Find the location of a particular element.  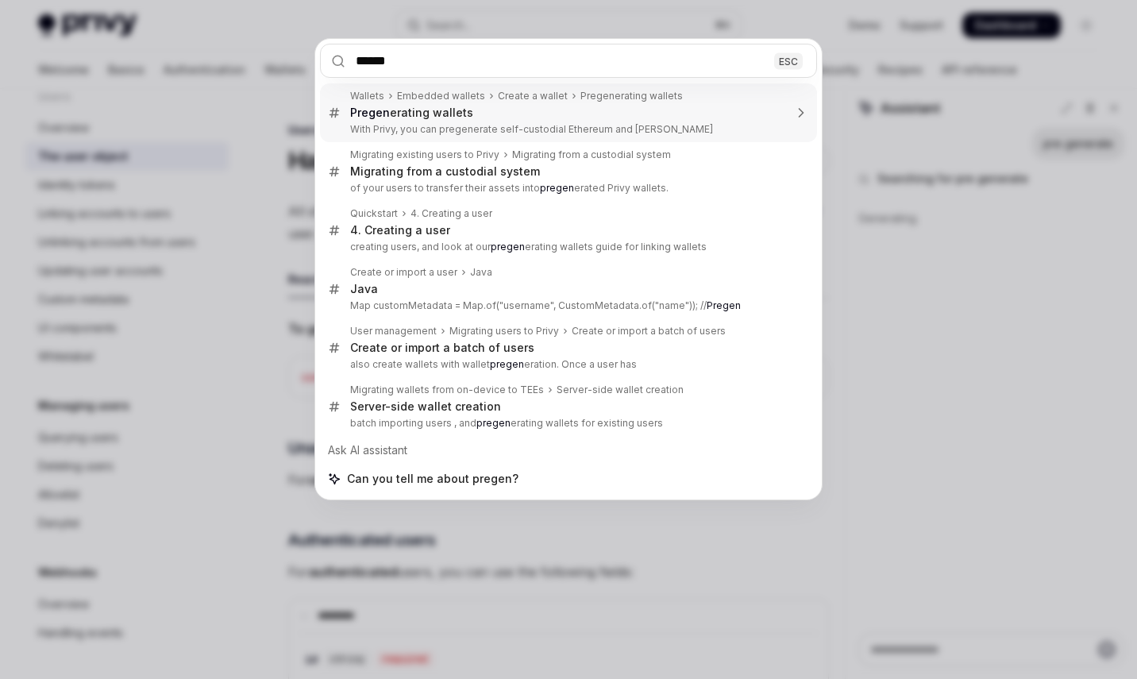

div: Embedded wallets is located at coordinates (441, 96).